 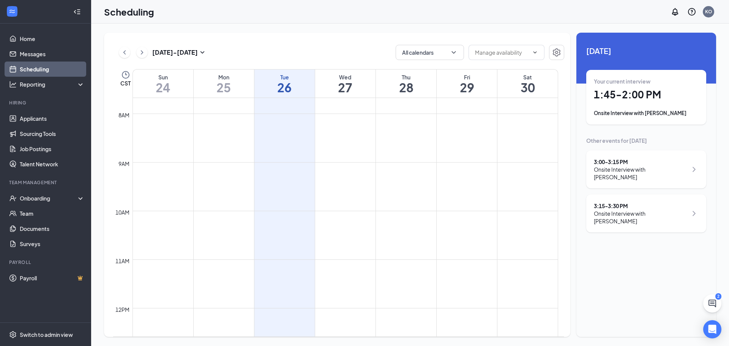 I want to click on h1: 27, so click(x=345, y=87).